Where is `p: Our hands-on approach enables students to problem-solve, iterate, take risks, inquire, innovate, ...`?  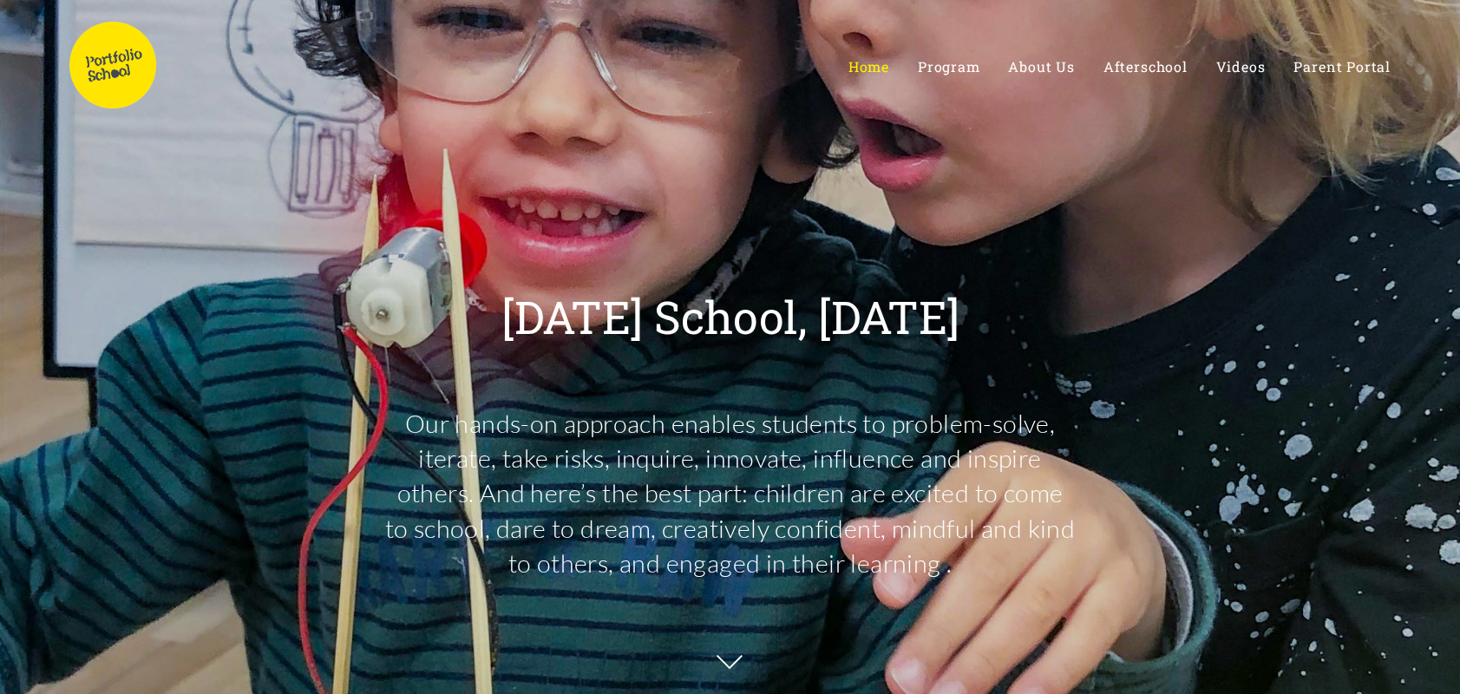 p: Our hands-on approach enables students to problem-solve, iterate, take risks, inquire, innovate, ... is located at coordinates (730, 494).